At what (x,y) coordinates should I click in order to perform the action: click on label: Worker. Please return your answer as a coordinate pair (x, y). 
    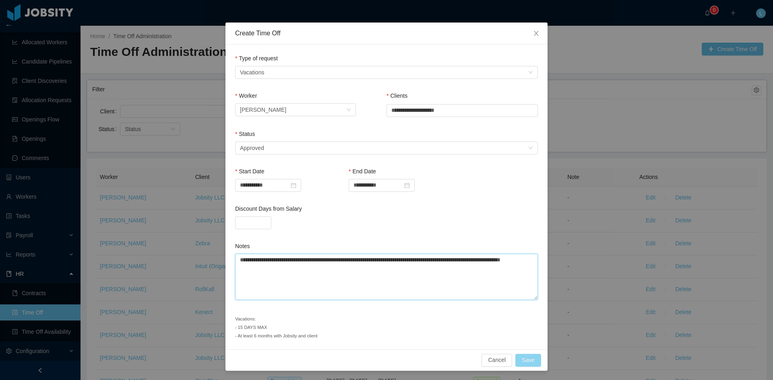
    Looking at the image, I should click on (246, 96).